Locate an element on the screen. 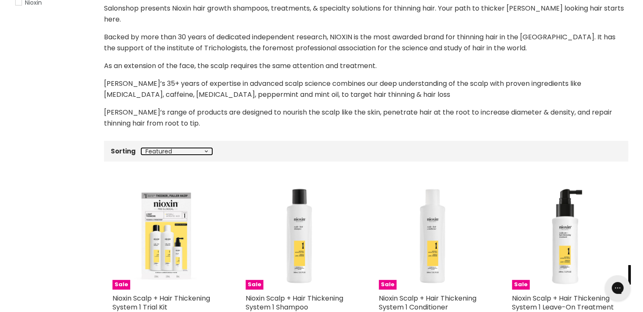 This screenshot has width=643, height=312. span: Backed by more than 30 years of dedicated independent research, NIOXIN is the most awarded brand ... is located at coordinates (360, 42).